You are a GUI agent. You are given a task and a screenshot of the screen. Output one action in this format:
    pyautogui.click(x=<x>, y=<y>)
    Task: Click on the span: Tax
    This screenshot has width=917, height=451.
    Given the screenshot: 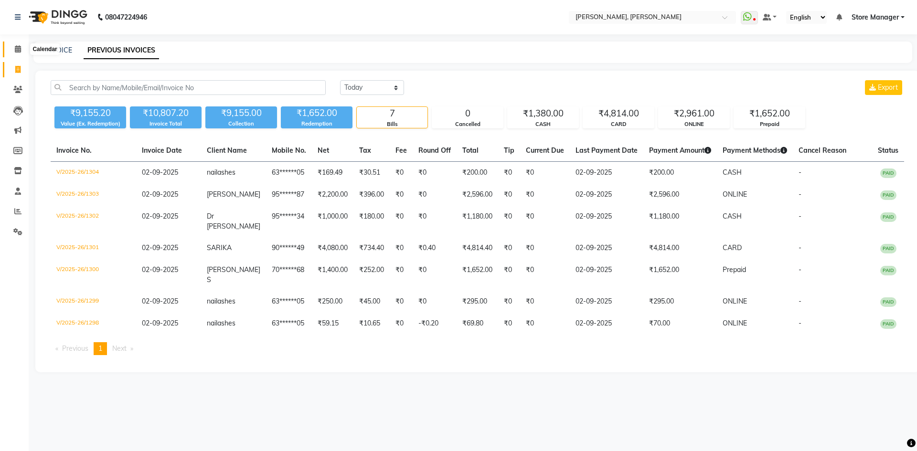 What is the action you would take?
    pyautogui.click(x=365, y=150)
    